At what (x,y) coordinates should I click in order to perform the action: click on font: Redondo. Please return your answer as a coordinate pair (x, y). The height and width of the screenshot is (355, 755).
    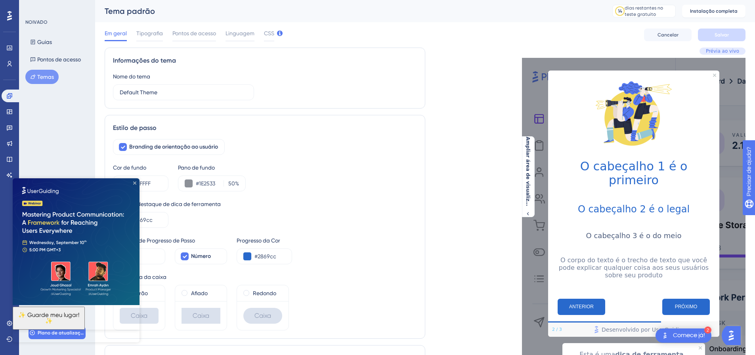
    Looking at the image, I should click on (264, 293).